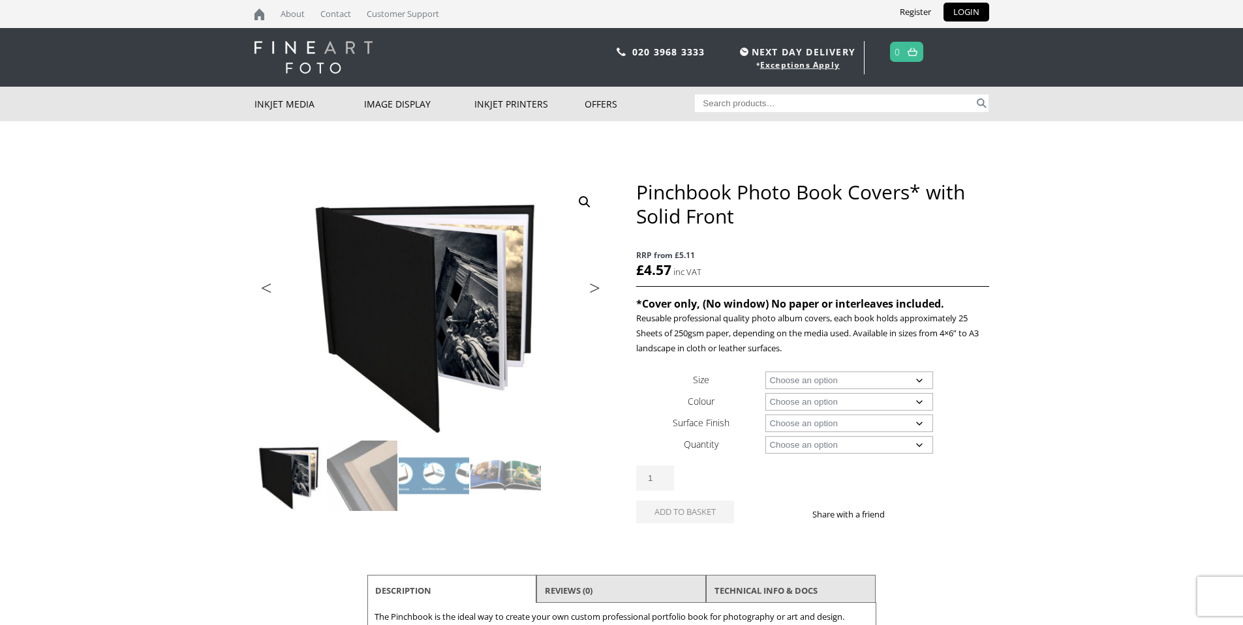  Describe the element at coordinates (621, 52) in the screenshot. I see `img: phone.svg` at that location.